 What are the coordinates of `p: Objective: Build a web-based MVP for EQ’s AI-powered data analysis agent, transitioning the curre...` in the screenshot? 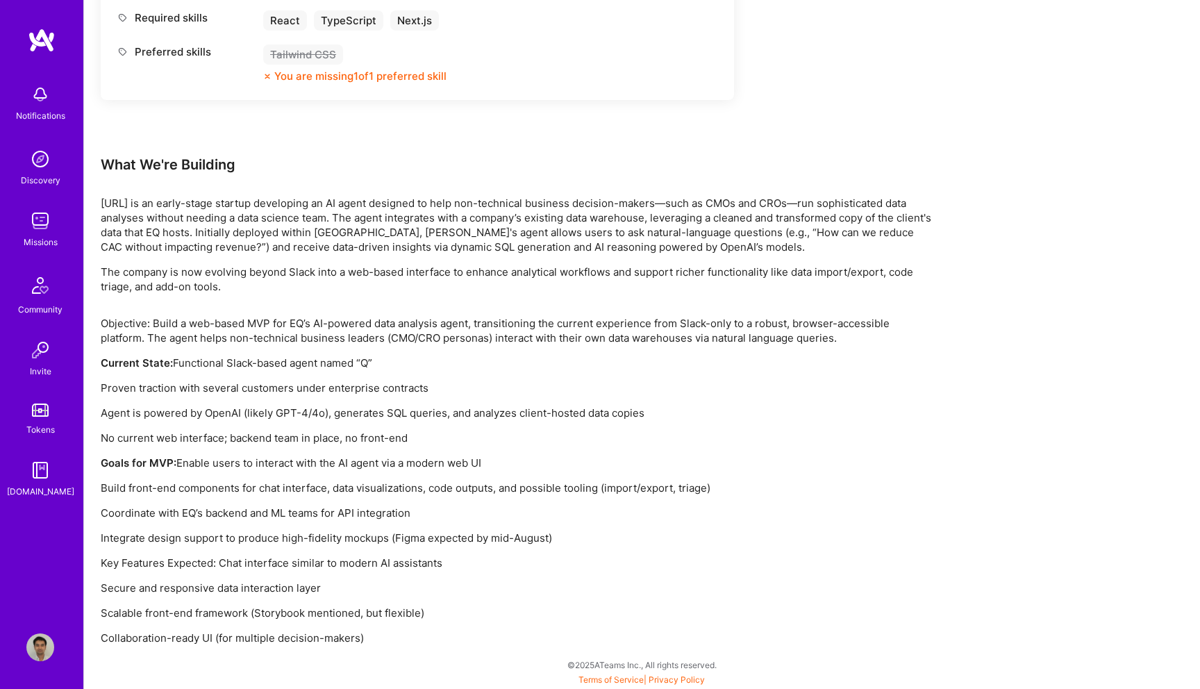 It's located at (518, 331).